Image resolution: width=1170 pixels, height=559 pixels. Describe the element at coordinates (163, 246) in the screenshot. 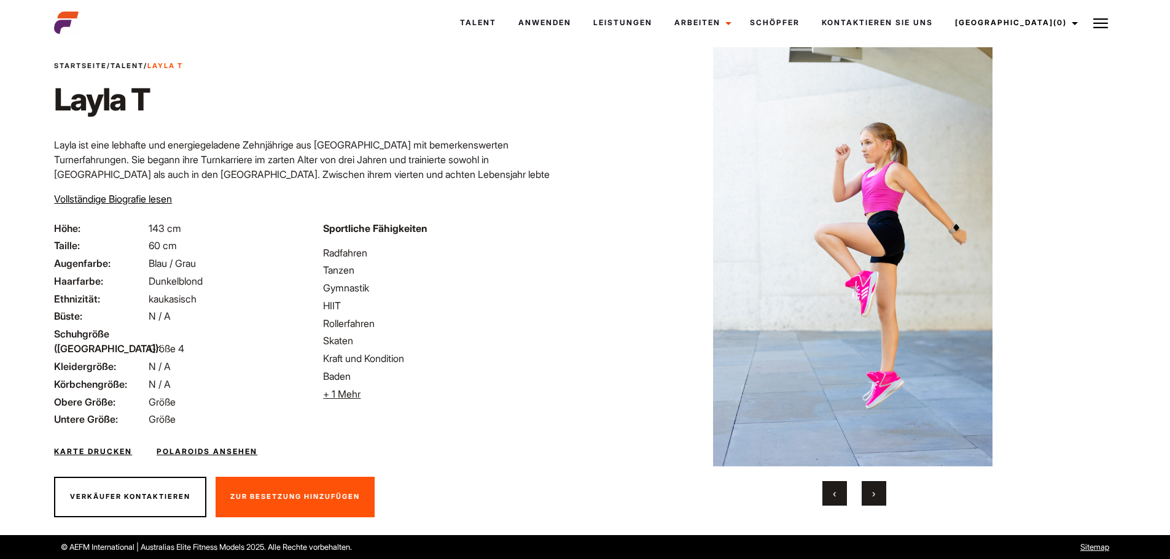

I see `font: 60 cm` at that location.